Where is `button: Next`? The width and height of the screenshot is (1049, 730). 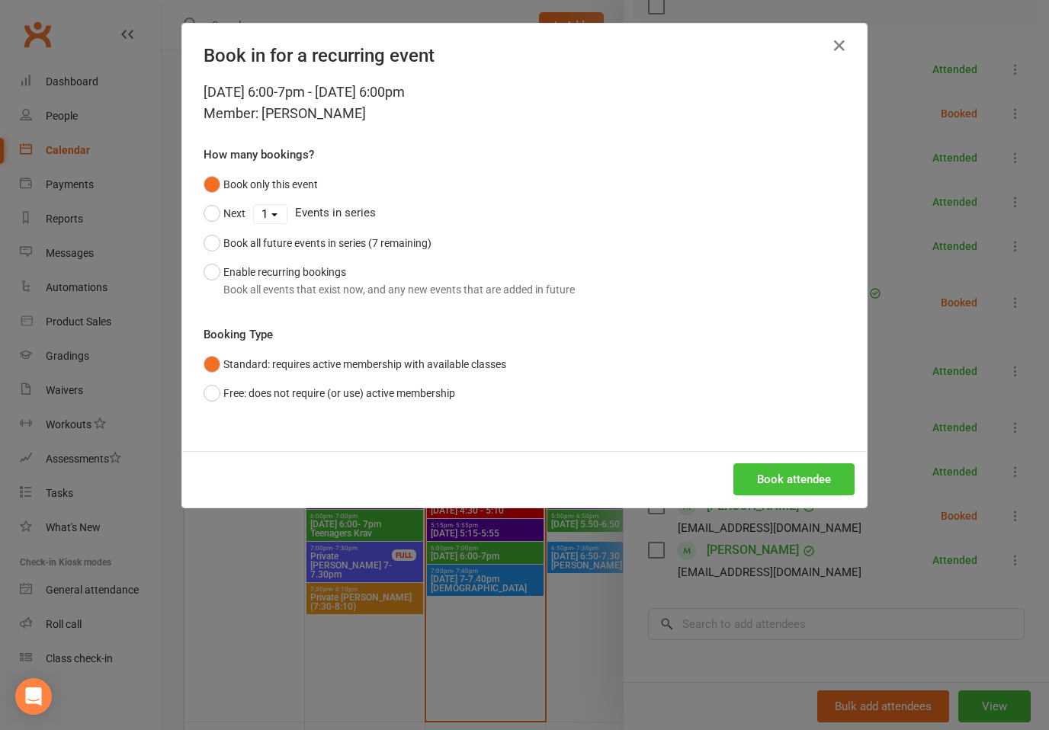
button: Next is located at coordinates (224, 213).